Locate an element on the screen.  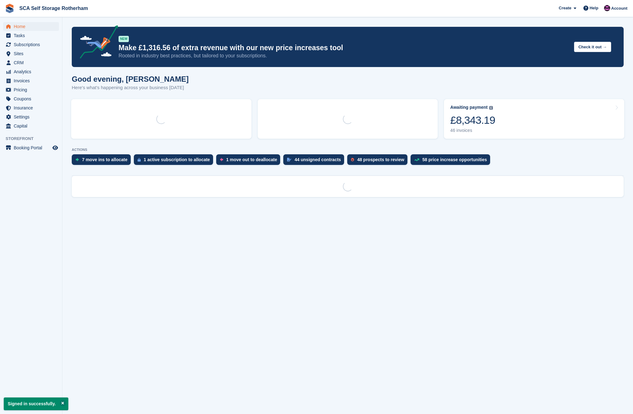
span: Capital is located at coordinates (32, 126).